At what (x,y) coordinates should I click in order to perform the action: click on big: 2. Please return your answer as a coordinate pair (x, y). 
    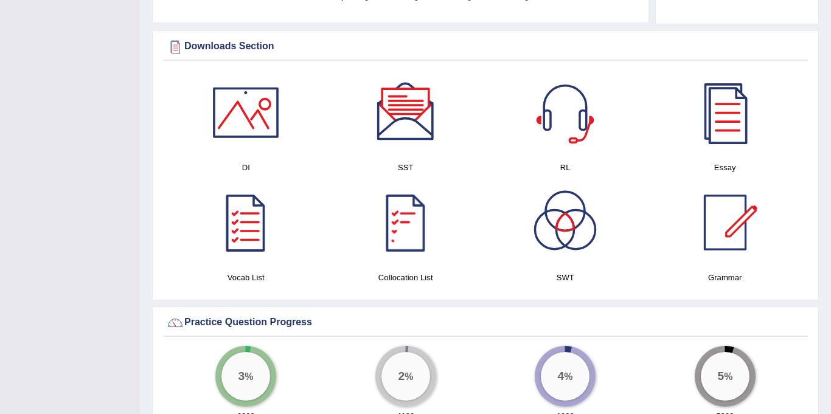
    Looking at the image, I should click on (401, 377).